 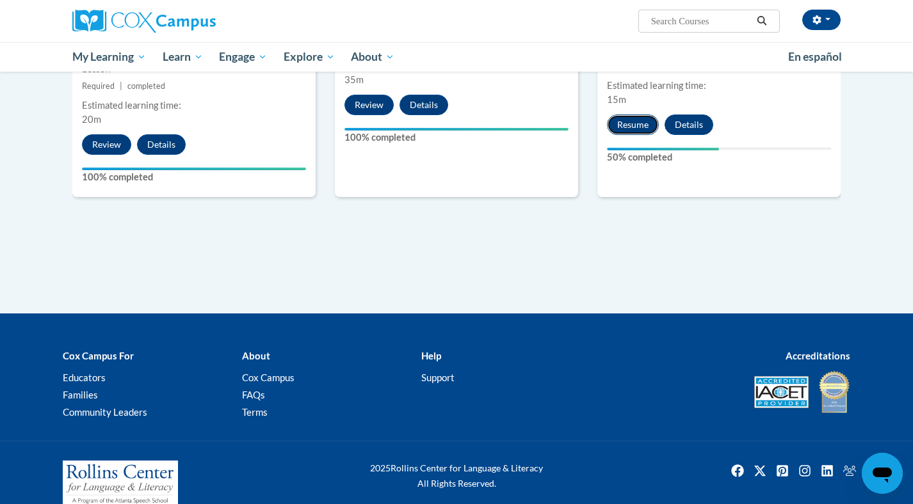 What do you see at coordinates (98, 356) in the screenshot?
I see `b: Cox Campus For` at bounding box center [98, 356].